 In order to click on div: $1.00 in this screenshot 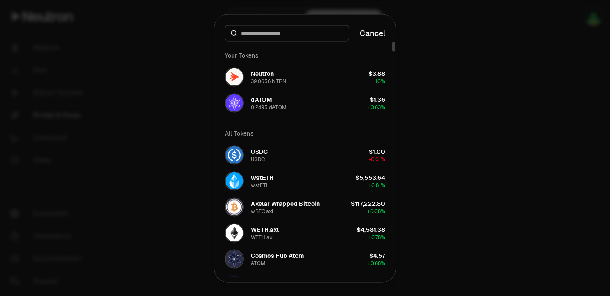, I will do `click(377, 151)`.